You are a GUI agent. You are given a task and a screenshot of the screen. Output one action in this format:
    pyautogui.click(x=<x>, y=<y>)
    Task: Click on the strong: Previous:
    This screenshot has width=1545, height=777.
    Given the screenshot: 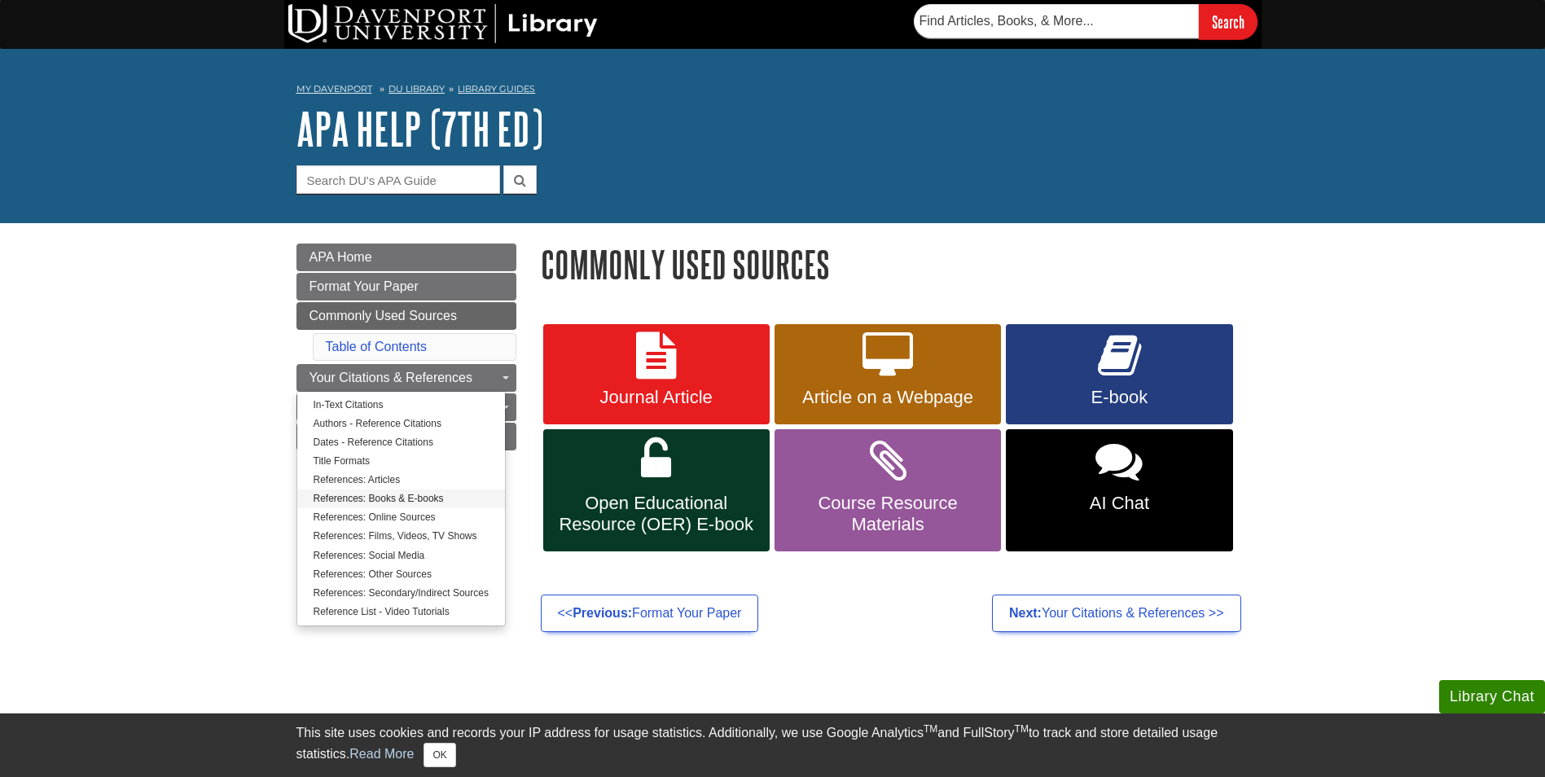 What is the action you would take?
    pyautogui.click(x=602, y=612)
    